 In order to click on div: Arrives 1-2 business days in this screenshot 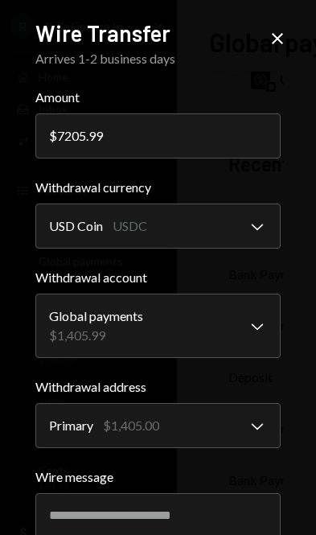, I will do `click(159, 59)`.